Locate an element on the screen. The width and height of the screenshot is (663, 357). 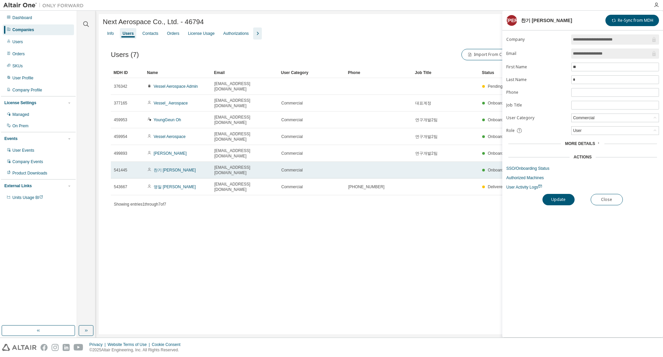
label: Phone is located at coordinates (537, 92).